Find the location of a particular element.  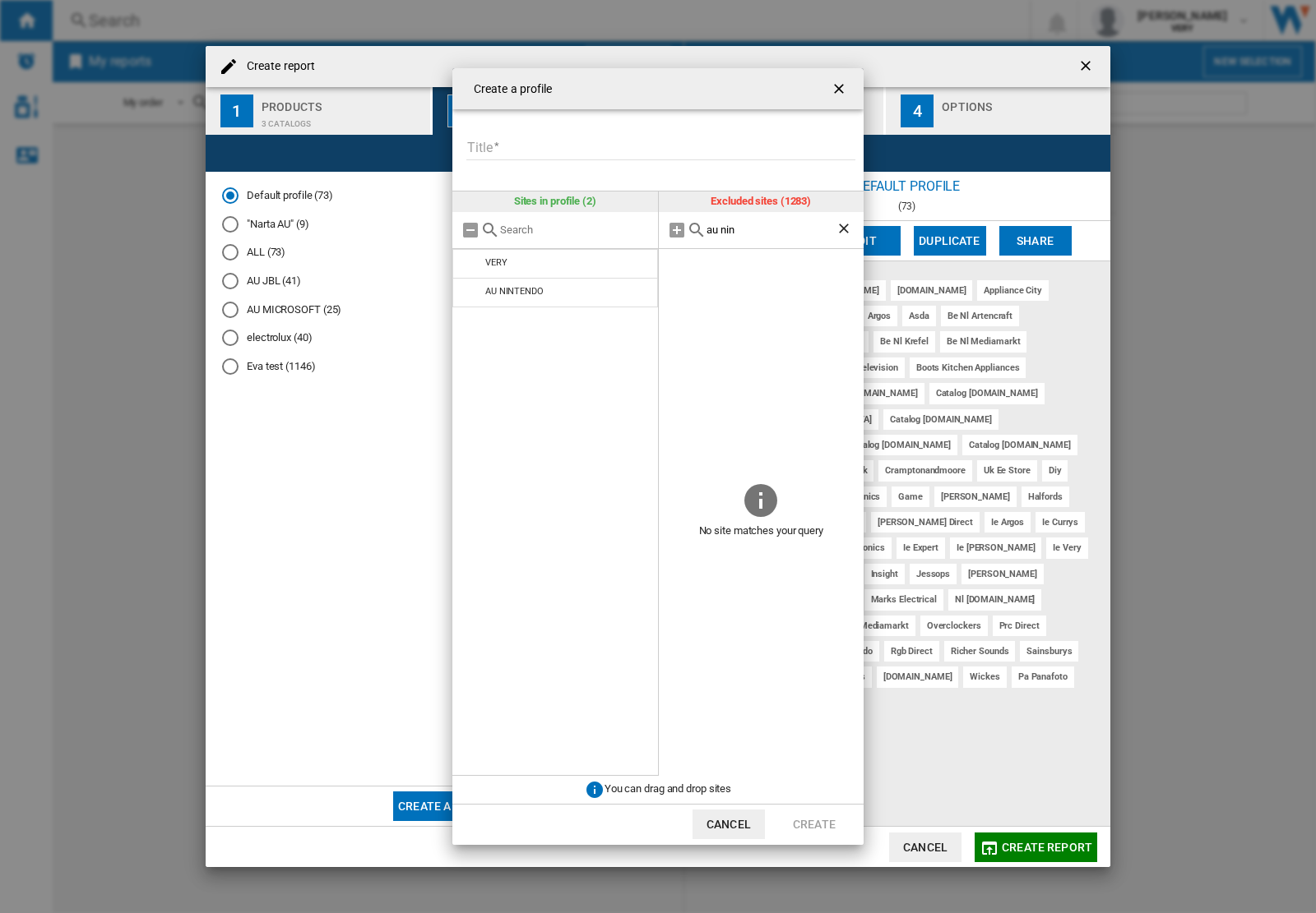

ng-md-icon: getI18NText('BUTTONS.CLOSE_DIALOG') is located at coordinates (841, 90).